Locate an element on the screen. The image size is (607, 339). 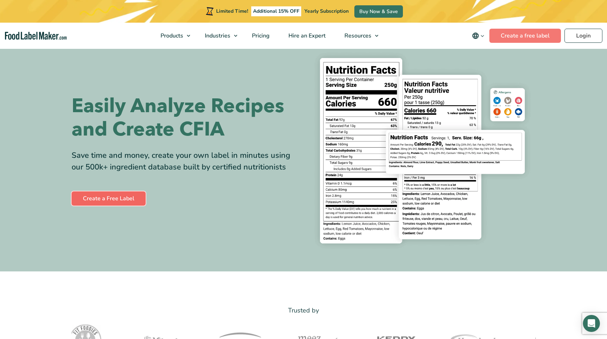
a: Hire an Expert is located at coordinates (306, 36).